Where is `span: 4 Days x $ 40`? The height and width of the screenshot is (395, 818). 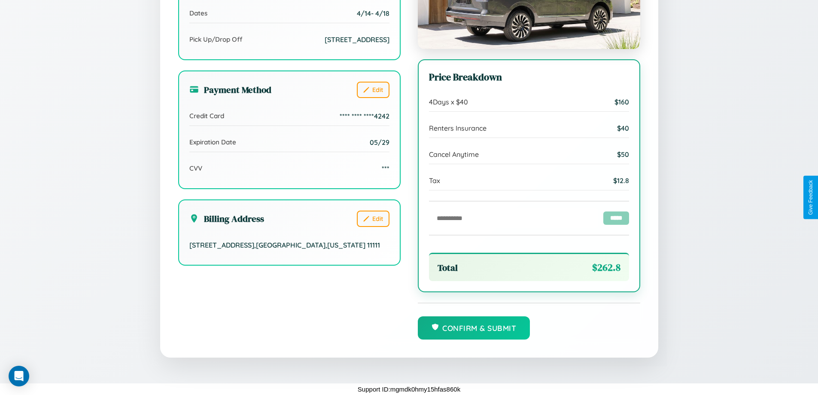
span: 4 Days x $ 40 is located at coordinates (448, 102).